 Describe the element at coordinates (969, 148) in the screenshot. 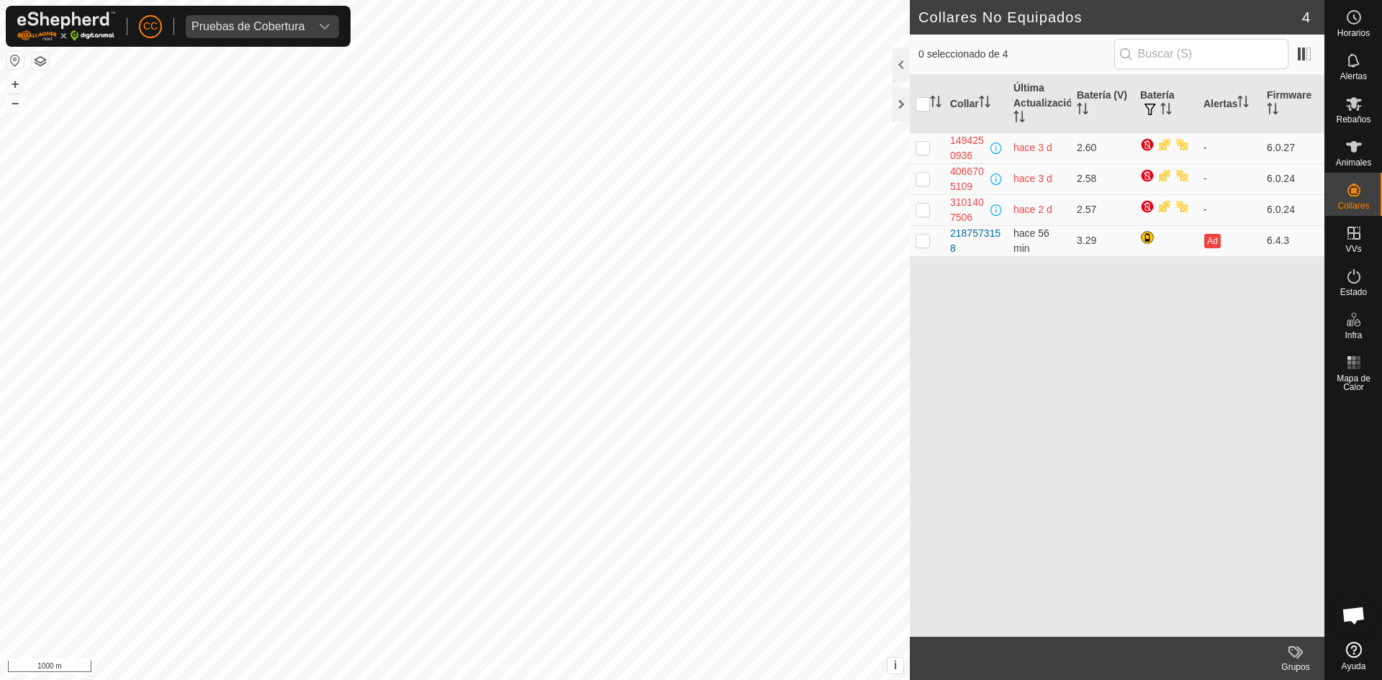

I see `div: 1494250936` at that location.